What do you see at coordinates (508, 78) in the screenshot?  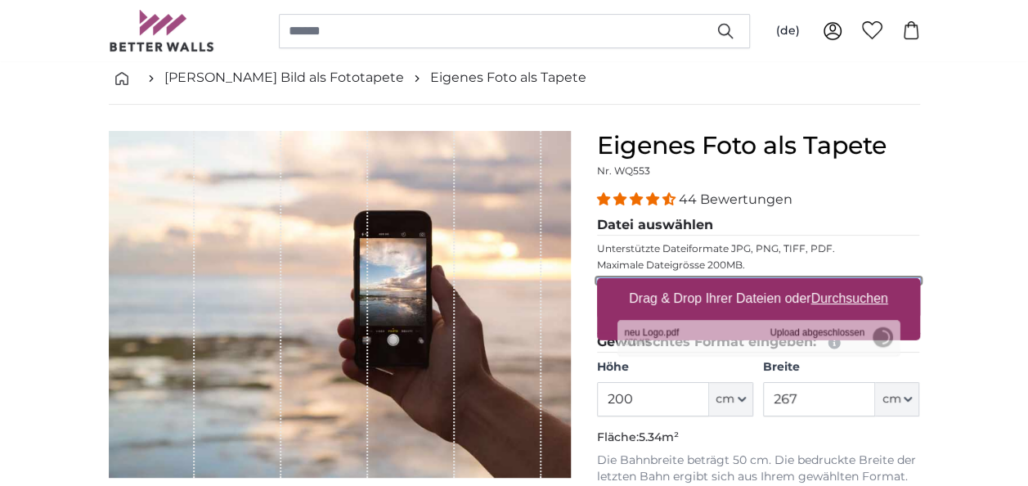 I see `a: Eigenes Foto als Tapete` at bounding box center [508, 78].